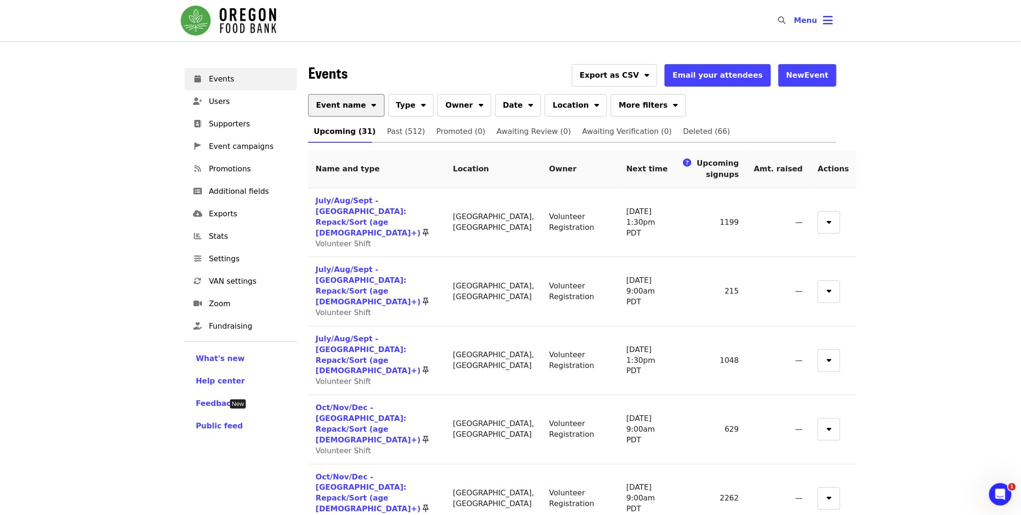 This screenshot has height=515, width=1021. What do you see at coordinates (534, 132) in the screenshot?
I see `a: Awaiting Review (0)` at bounding box center [534, 132].